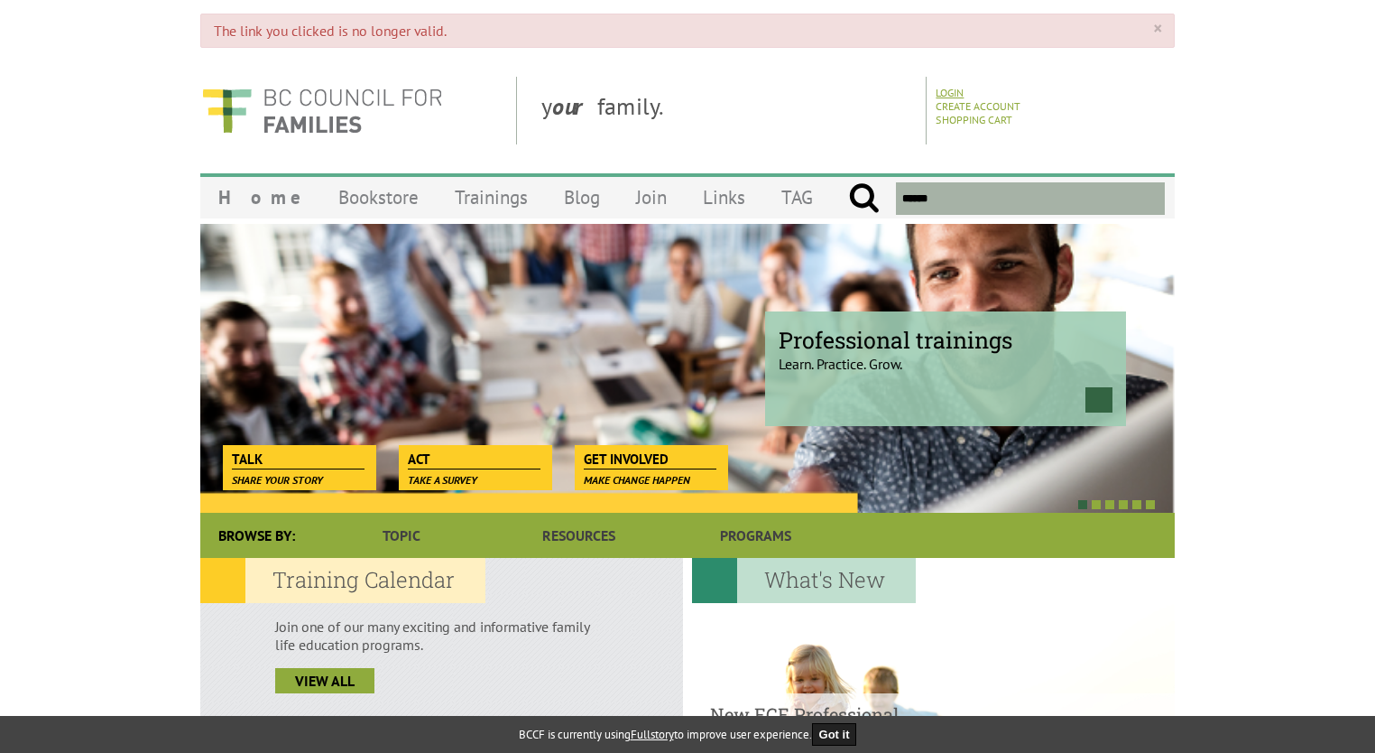 The height and width of the screenshot is (753, 1375). What do you see at coordinates (256, 535) in the screenshot?
I see `div: Browse By:` at bounding box center [256, 535].